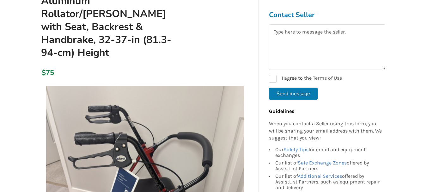  I want to click on label: I agree to the, so click(305, 79).